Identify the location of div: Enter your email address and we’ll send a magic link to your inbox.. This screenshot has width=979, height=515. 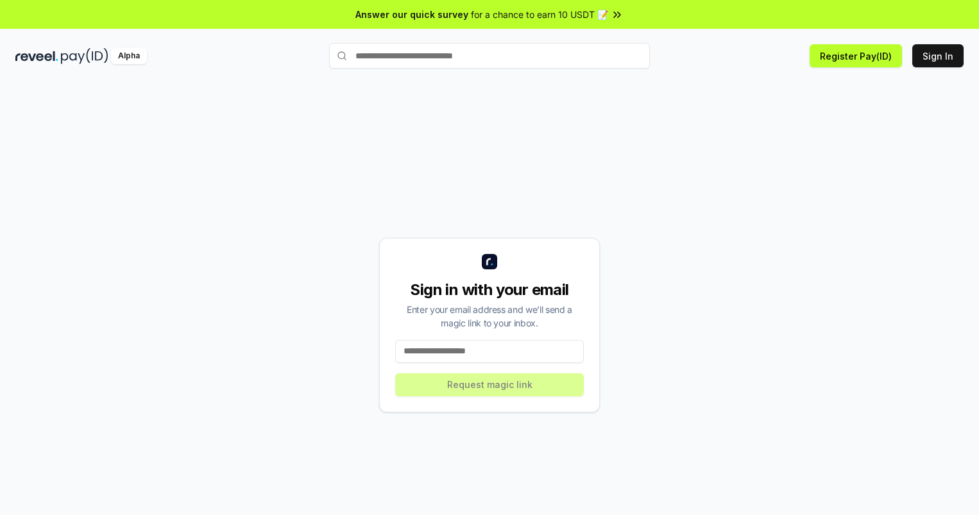
(489, 316).